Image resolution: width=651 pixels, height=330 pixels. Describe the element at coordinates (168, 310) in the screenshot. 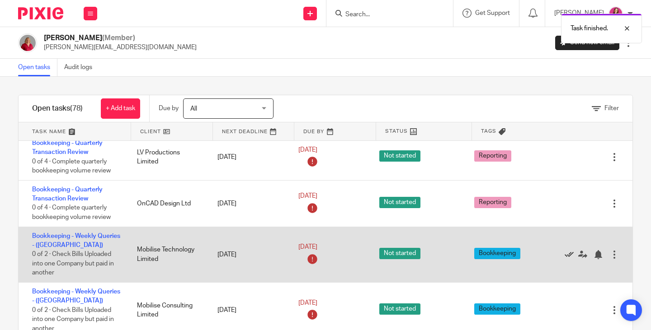

I see `div: Mobilise Consulting Limited` at that location.